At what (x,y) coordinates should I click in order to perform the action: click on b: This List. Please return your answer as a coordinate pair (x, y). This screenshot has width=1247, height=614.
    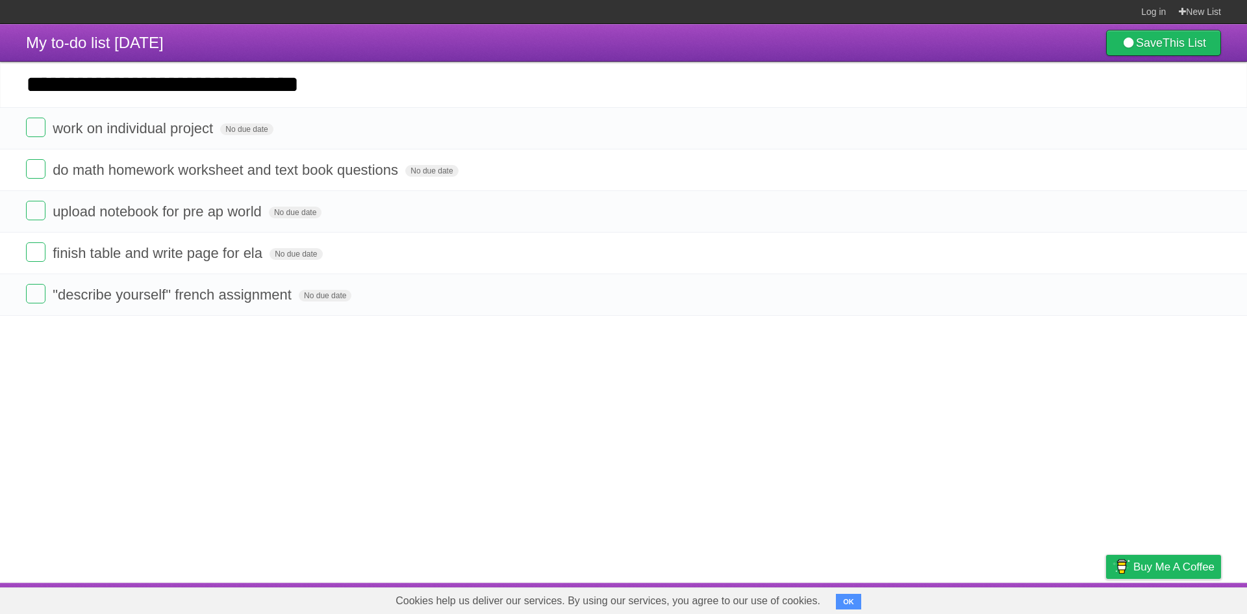
    Looking at the image, I should click on (1184, 43).